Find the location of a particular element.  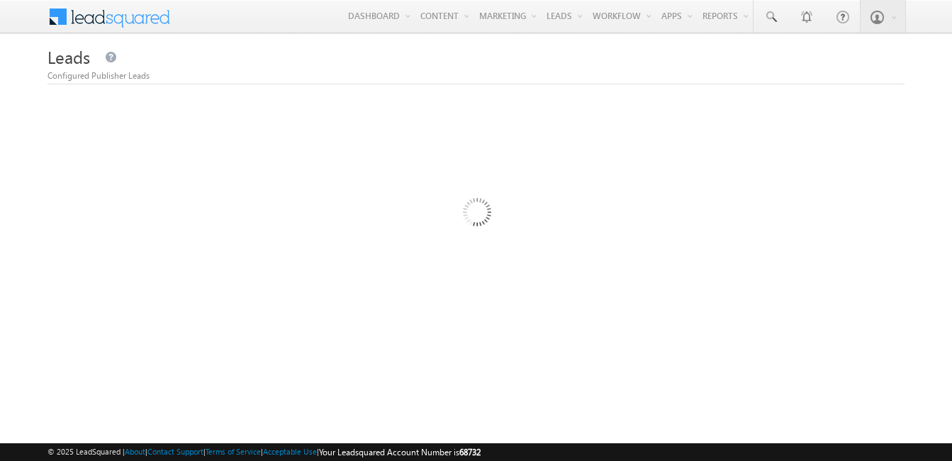

img: Loading... is located at coordinates (475, 214).